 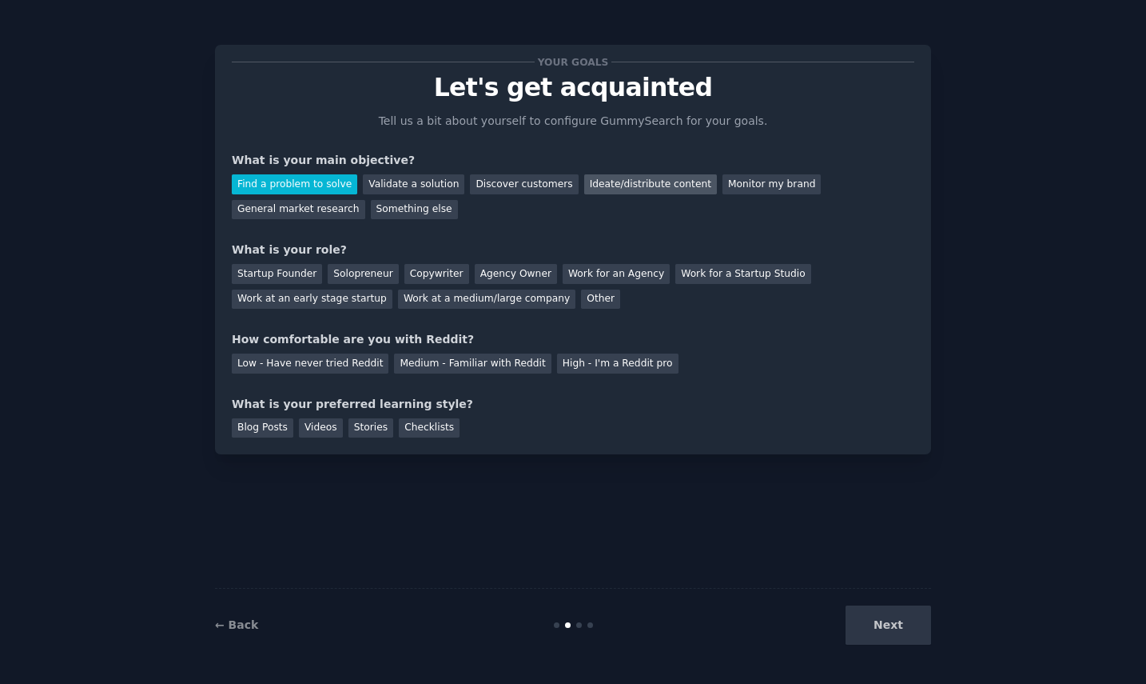 What do you see at coordinates (573, 249) in the screenshot?
I see `div: What is your role?` at bounding box center [573, 249].